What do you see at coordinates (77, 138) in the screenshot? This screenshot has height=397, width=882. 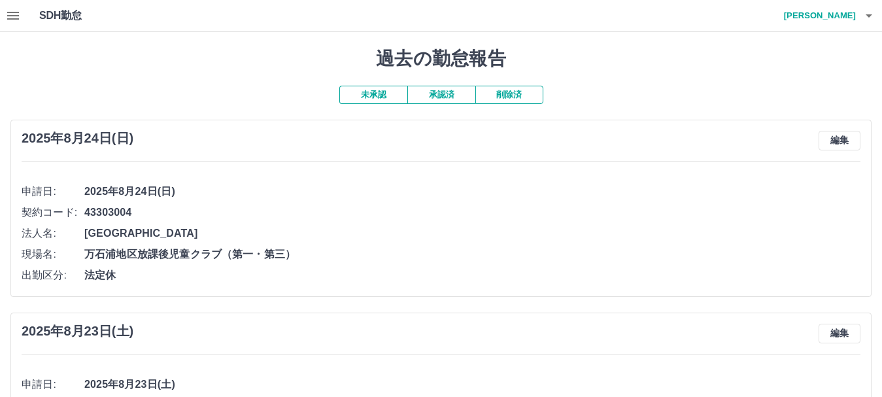 I see `h3: 2025年8月24日(日)` at bounding box center [77, 138].